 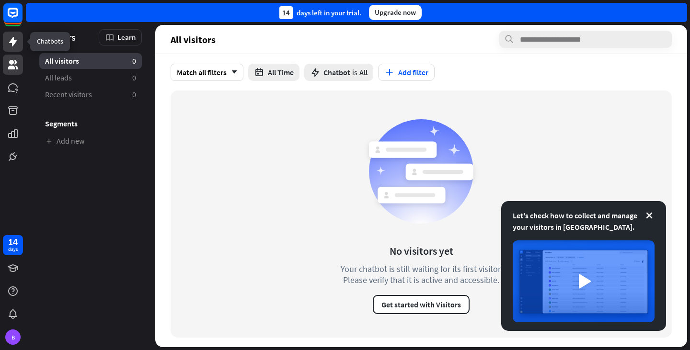 I want to click on div: days, so click(x=13, y=250).